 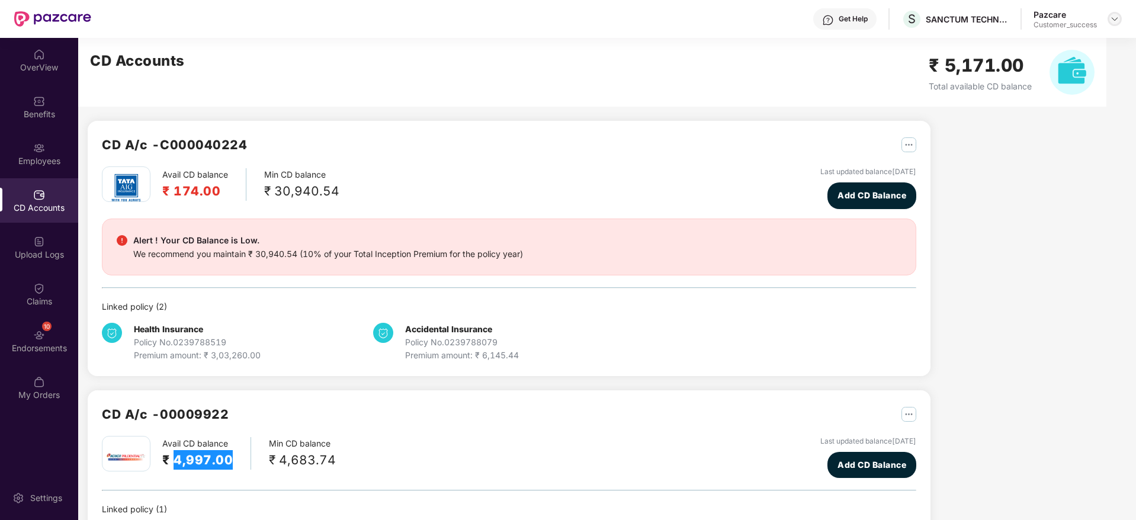 What do you see at coordinates (137, 61) in the screenshot?
I see `h2: CD Accounts` at bounding box center [137, 61].